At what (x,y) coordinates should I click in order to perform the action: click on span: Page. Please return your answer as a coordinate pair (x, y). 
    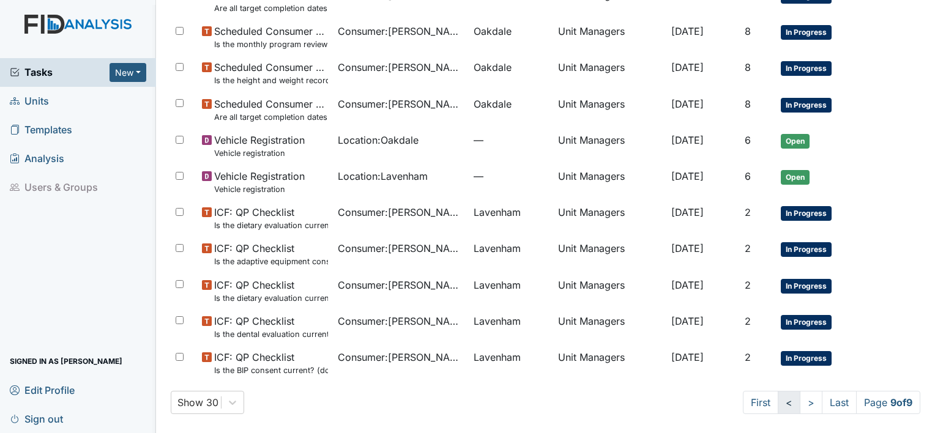
    Looking at the image, I should click on (888, 403).